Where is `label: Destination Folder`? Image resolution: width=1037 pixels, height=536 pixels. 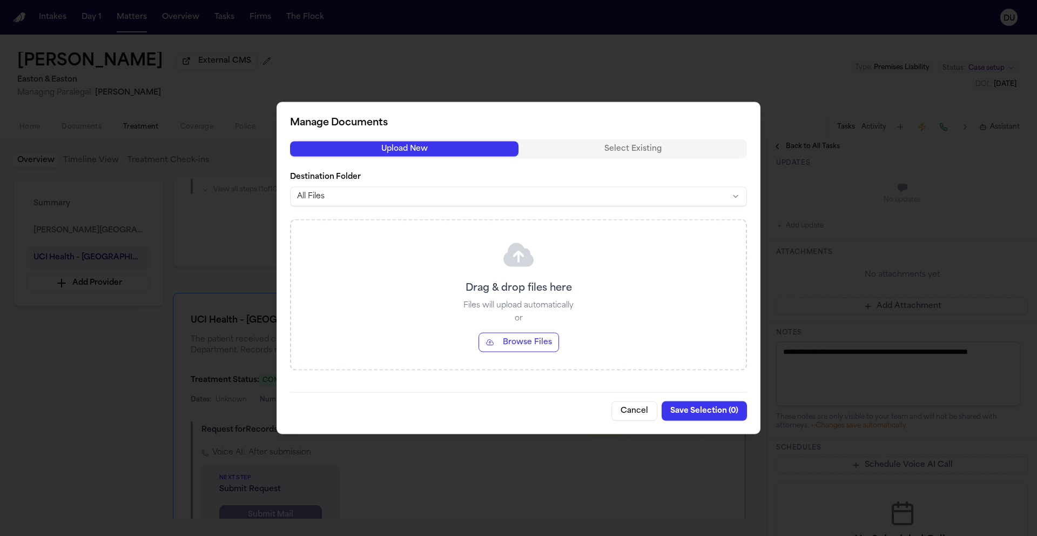 label: Destination Folder is located at coordinates (518, 177).